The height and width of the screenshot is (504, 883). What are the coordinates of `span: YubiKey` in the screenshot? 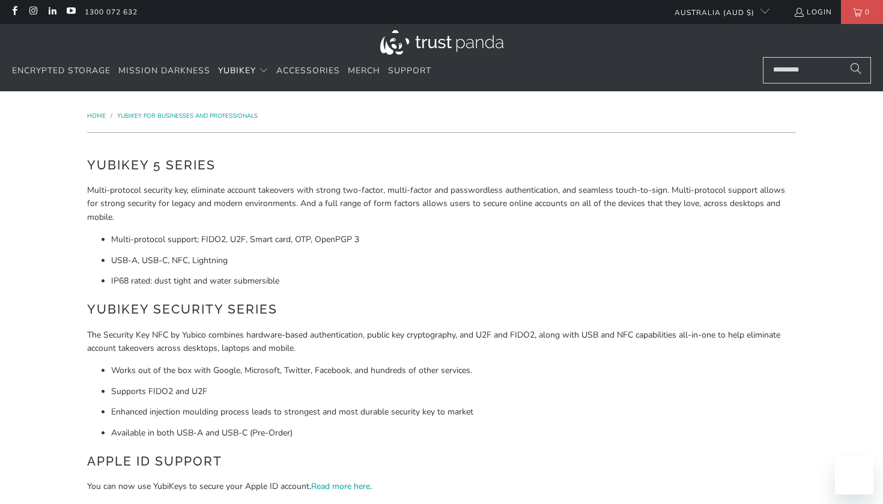 It's located at (237, 70).